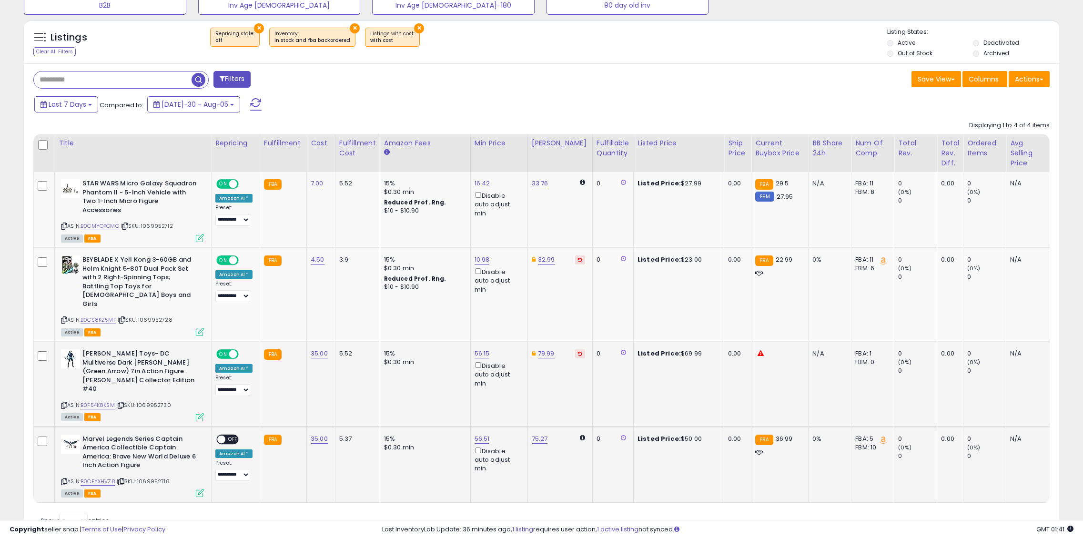 Image resolution: width=1083 pixels, height=539 pixels. I want to click on a: 10.98, so click(482, 260).